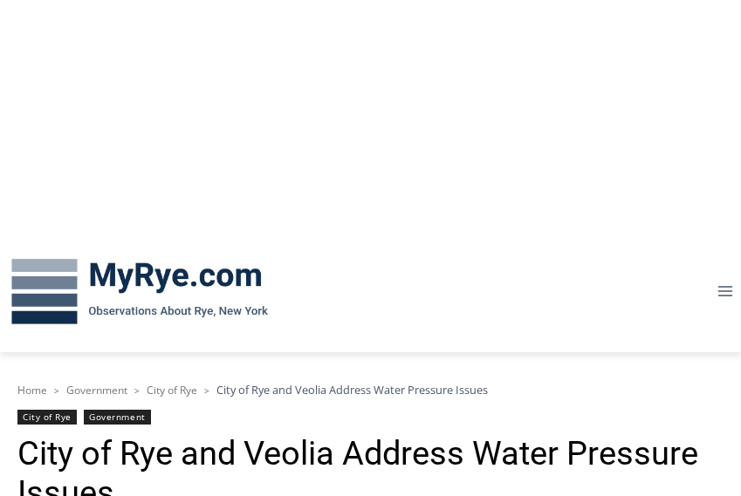  Describe the element at coordinates (97, 390) in the screenshot. I see `span: Government` at that location.